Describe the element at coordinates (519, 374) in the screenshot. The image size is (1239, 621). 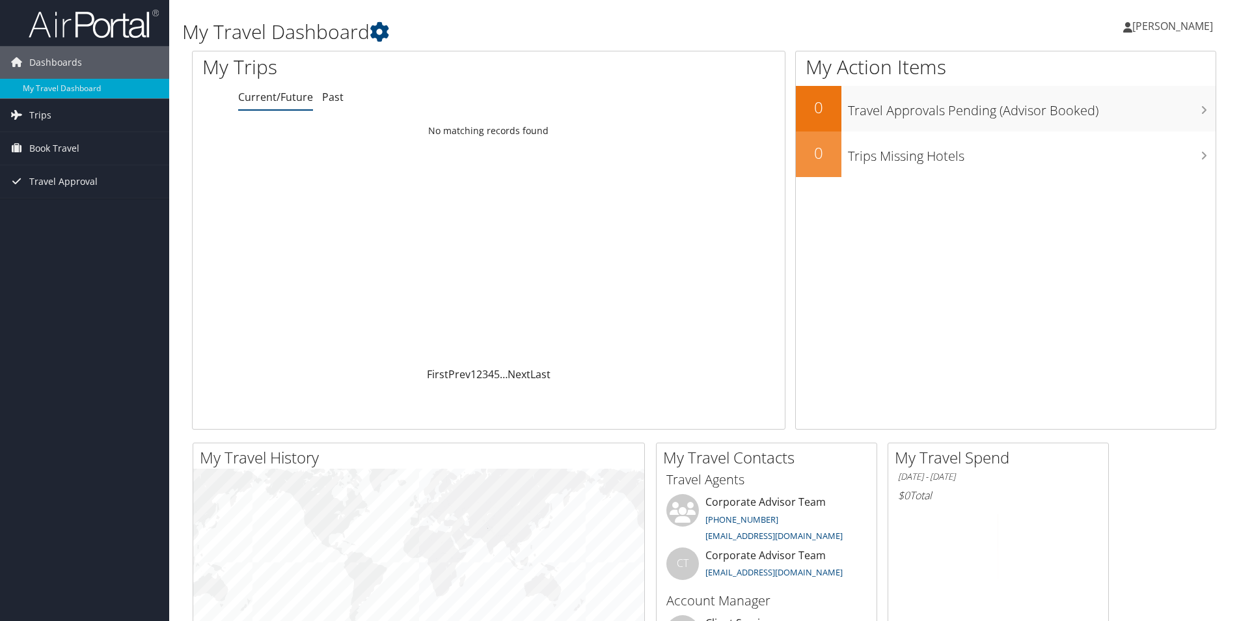
I see `a: Next` at that location.